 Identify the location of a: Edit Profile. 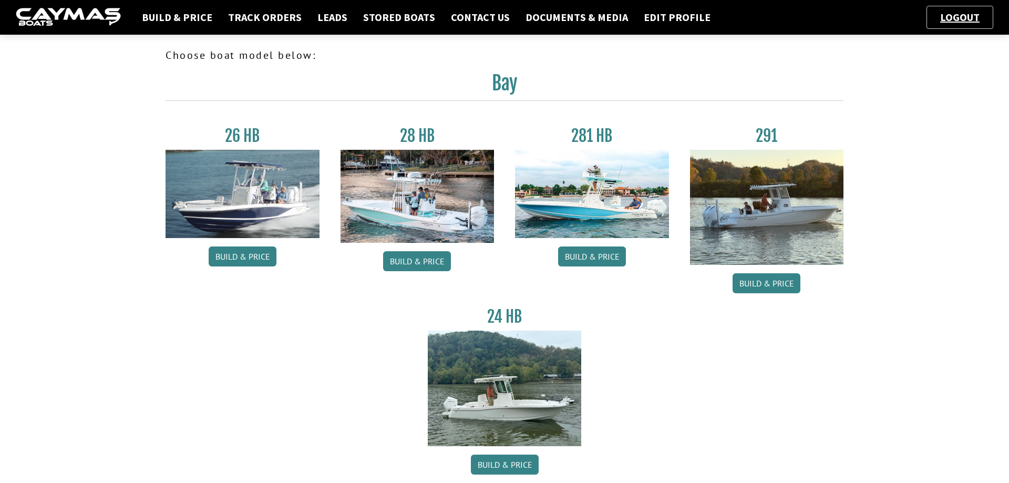
(677, 17).